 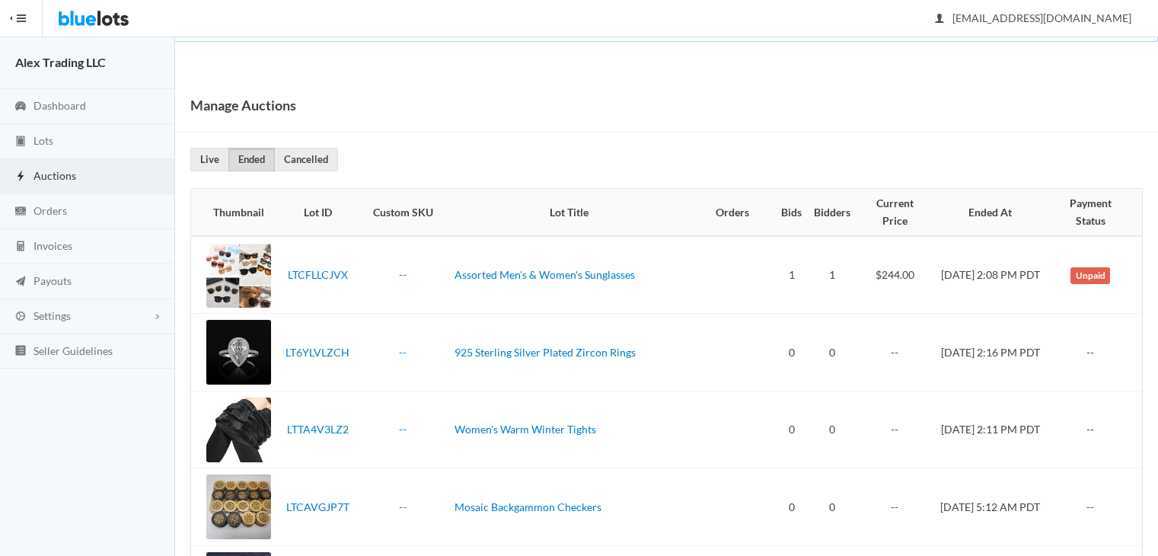 I want to click on ion-icon: person, so click(x=939, y=19).